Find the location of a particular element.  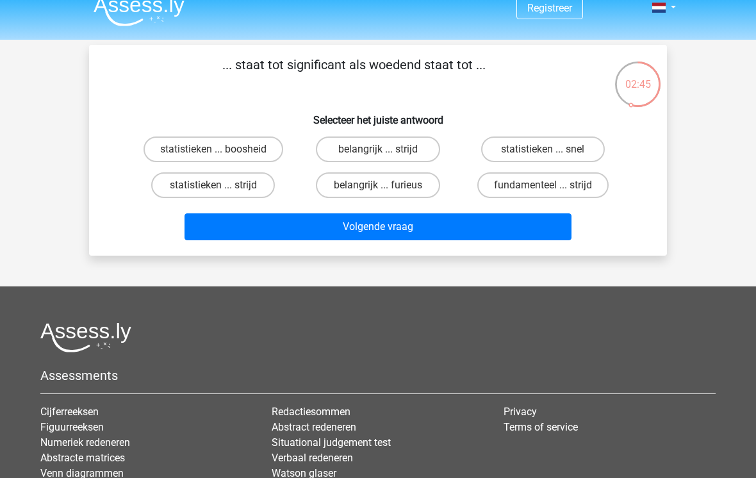

button: Volgende vraag is located at coordinates (378, 227).